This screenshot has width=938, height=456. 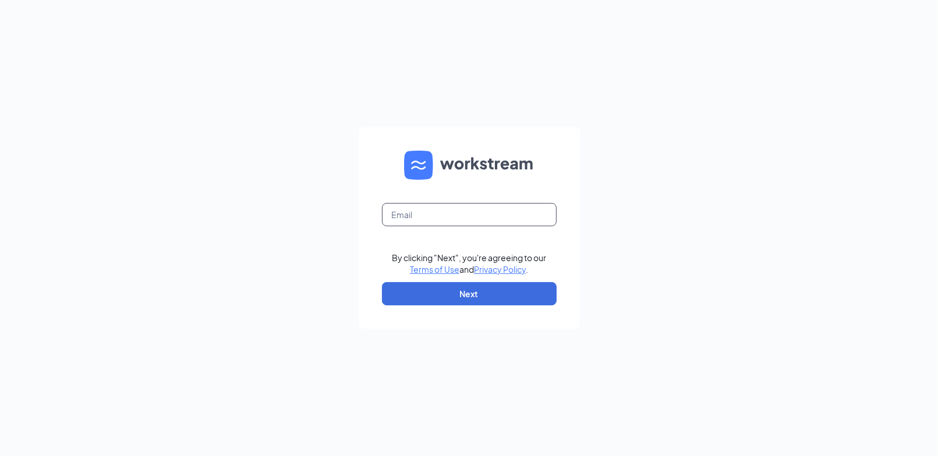 I want to click on div: By clicking "Next", you're agreeing to our and ., so click(x=469, y=264).